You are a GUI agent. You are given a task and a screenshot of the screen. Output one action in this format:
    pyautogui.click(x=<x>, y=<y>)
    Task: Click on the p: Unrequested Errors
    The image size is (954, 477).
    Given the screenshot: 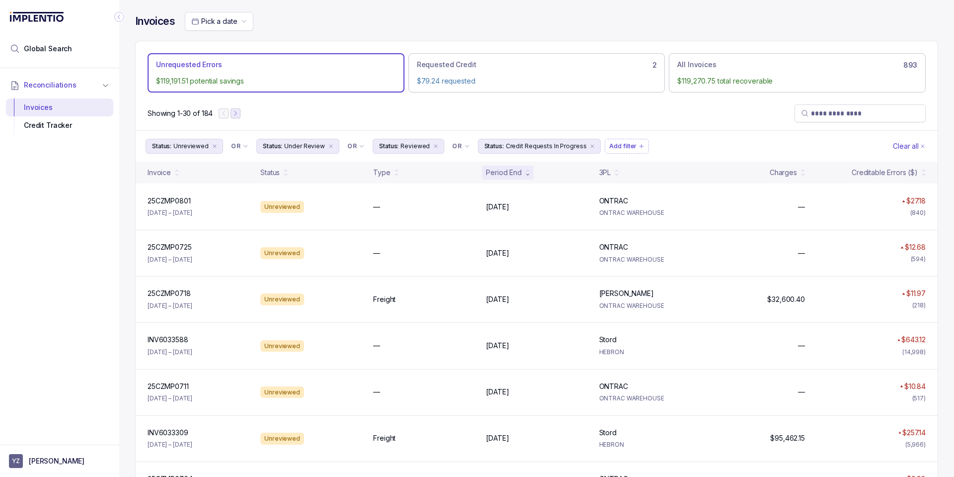 What is the action you would take?
    pyautogui.click(x=189, y=65)
    